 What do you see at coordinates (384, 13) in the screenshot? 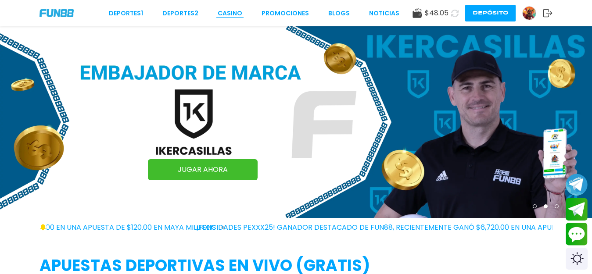
I see `a: NOTICIAS` at bounding box center [384, 13].